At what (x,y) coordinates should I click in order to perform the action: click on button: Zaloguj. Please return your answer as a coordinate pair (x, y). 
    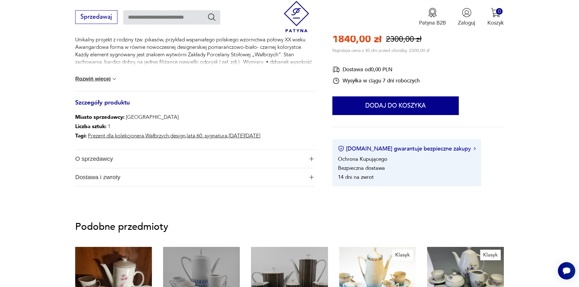
    Looking at the image, I should click on (467, 17).